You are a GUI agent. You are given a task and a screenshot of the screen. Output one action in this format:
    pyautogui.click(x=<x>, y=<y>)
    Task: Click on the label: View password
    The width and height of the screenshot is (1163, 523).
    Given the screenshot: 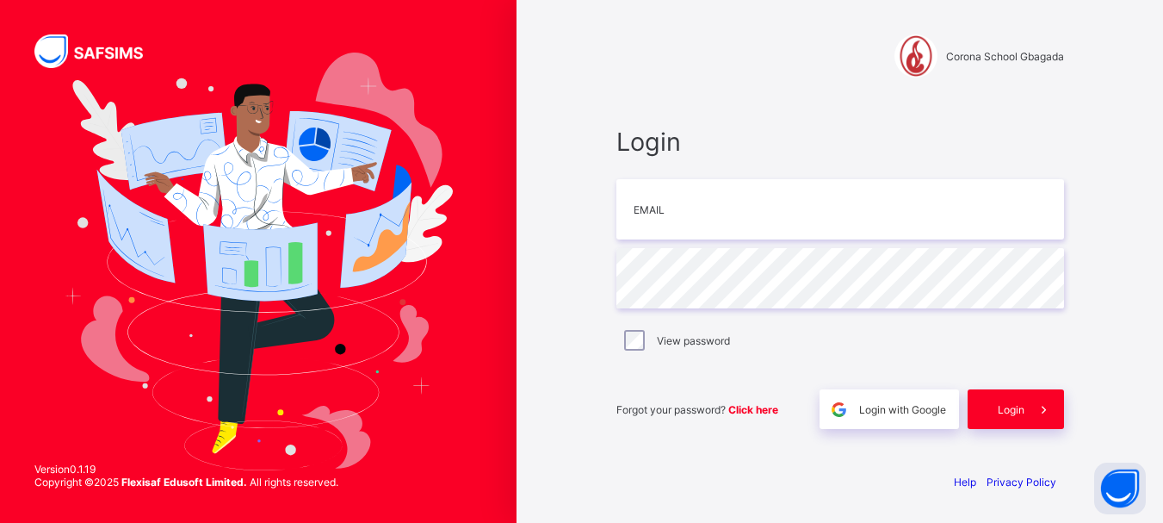 What is the action you would take?
    pyautogui.click(x=693, y=340)
    